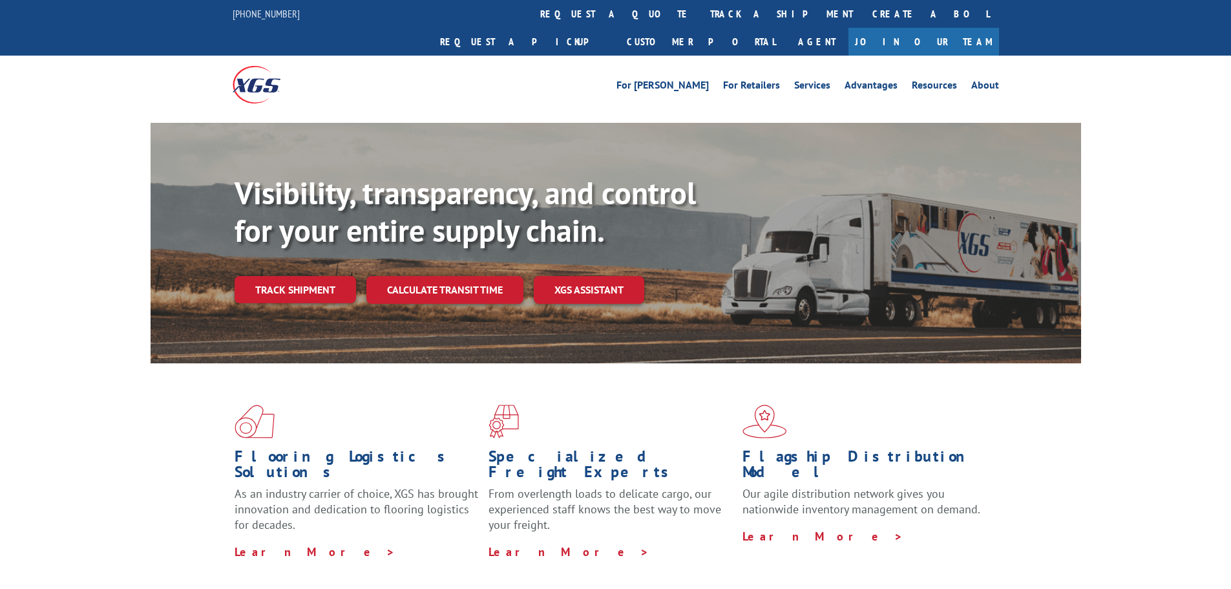  Describe the element at coordinates (752, 87) in the screenshot. I see `a: For Retailers` at that location.